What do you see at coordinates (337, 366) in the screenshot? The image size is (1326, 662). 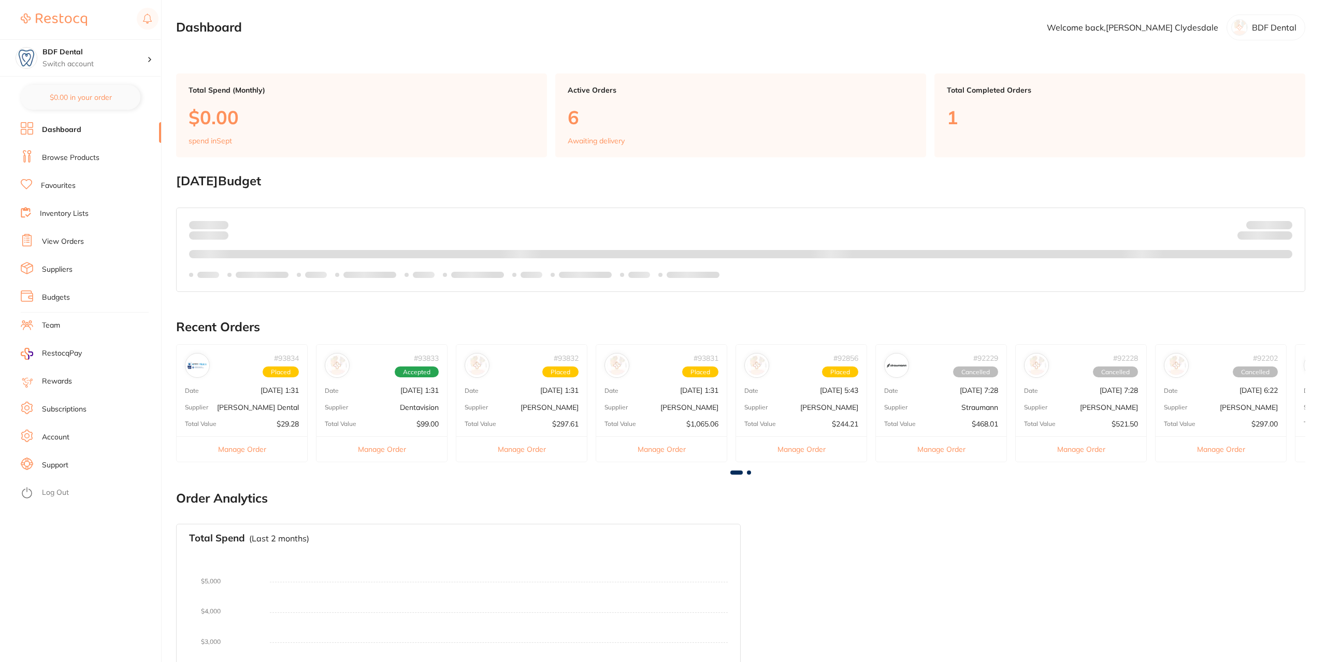 I see `img: Dentavision` at bounding box center [337, 366].